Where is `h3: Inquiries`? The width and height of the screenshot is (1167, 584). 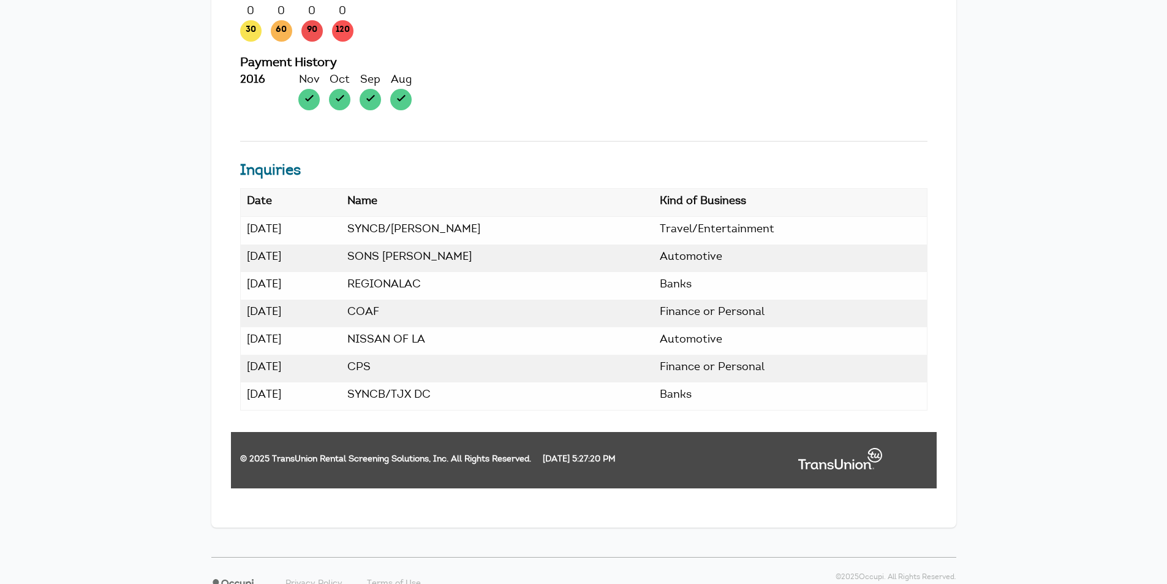
h3: Inquiries is located at coordinates (584, 171).